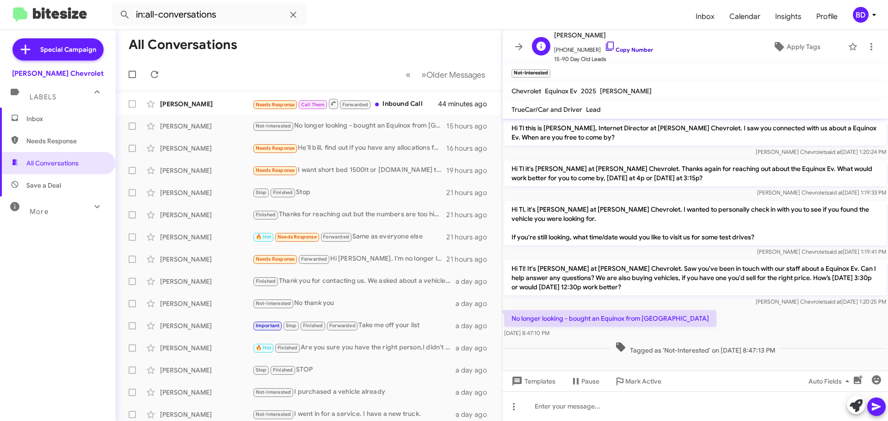  I want to click on div: No thank you, so click(354, 303).